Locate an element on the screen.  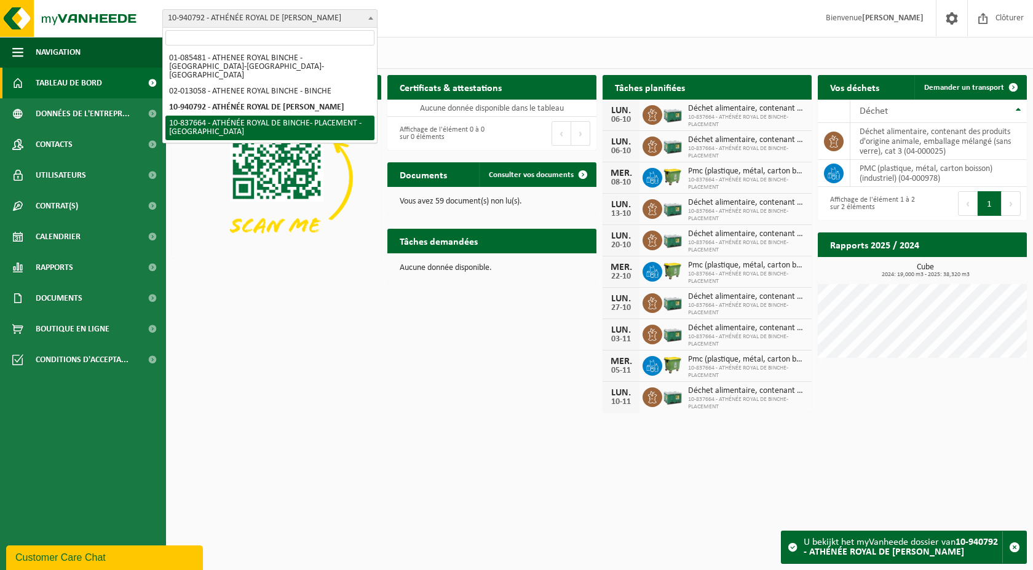
div: Affichage de l'élément 0 à 0 sur 0 éléments is located at coordinates (440, 133).